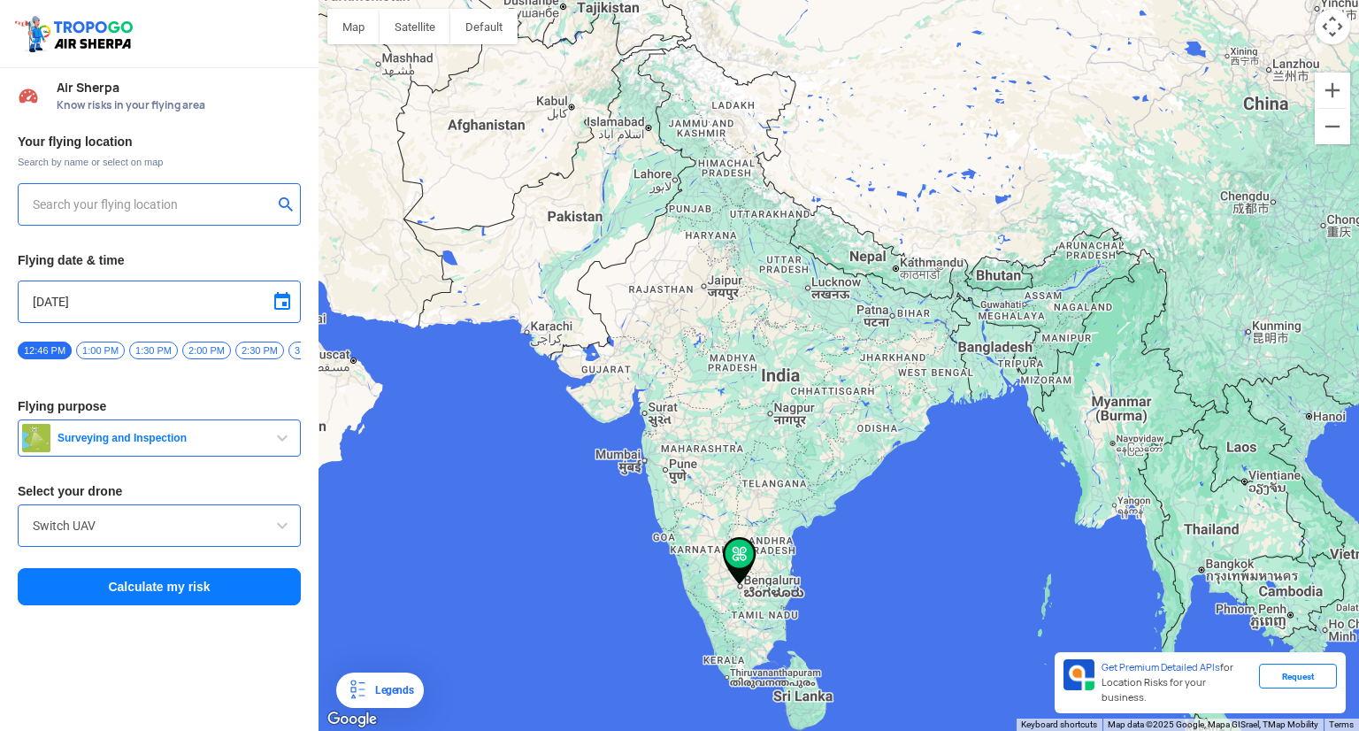  Describe the element at coordinates (159, 162) in the screenshot. I see `span: Search by name or select on map` at that location.